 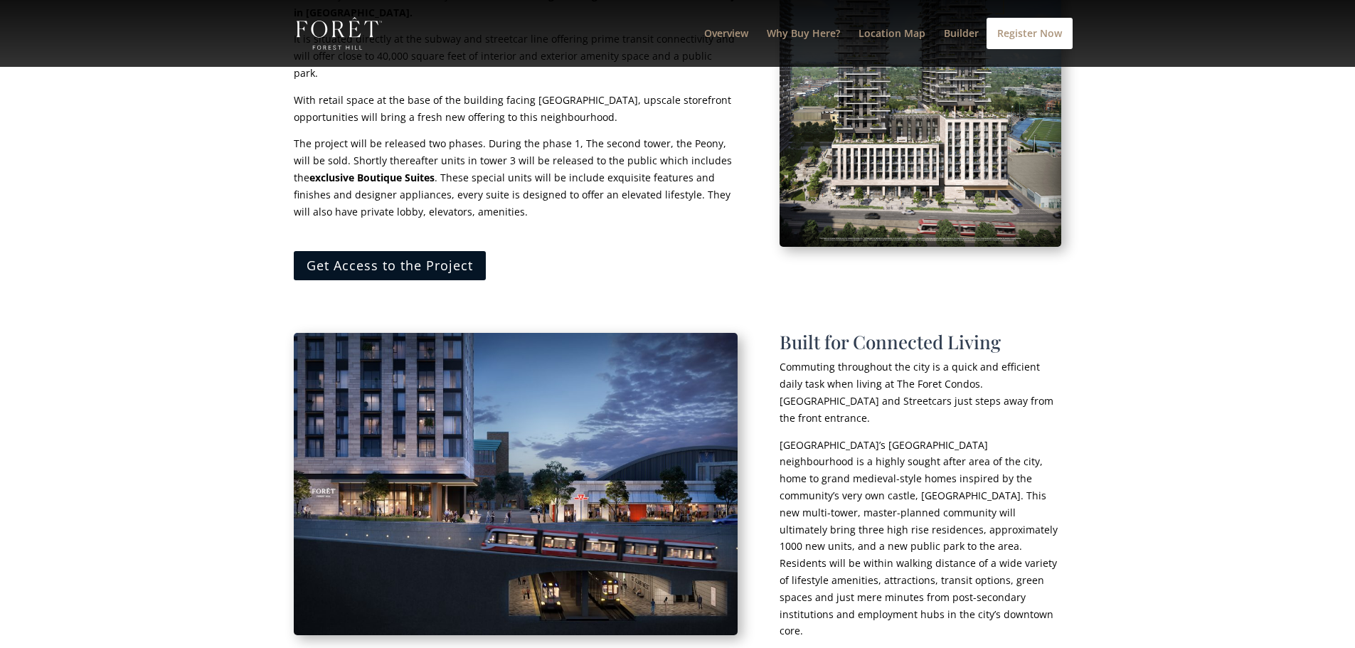 What do you see at coordinates (372, 177) in the screenshot?
I see `strong: exclusive Boutique Suites` at bounding box center [372, 177].